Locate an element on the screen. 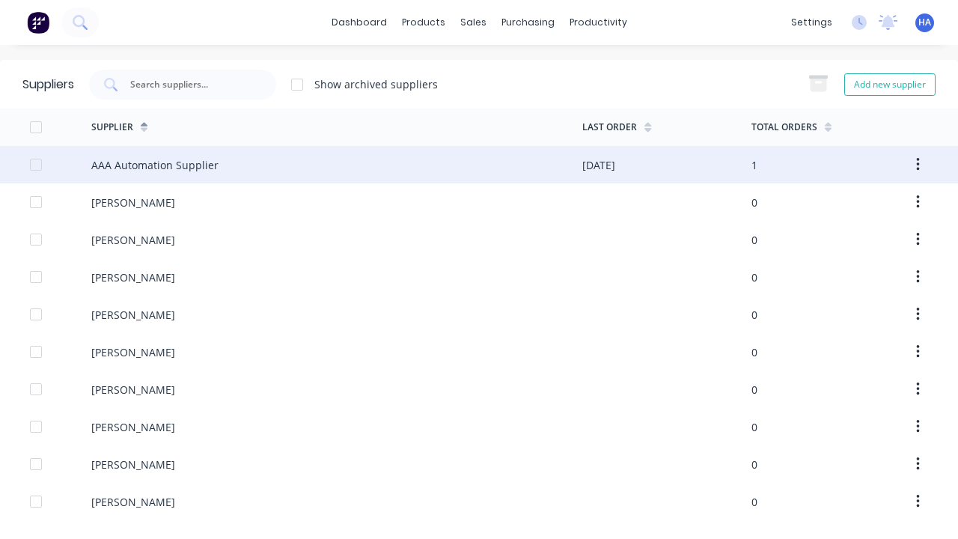  div: settings is located at coordinates (811, 22).